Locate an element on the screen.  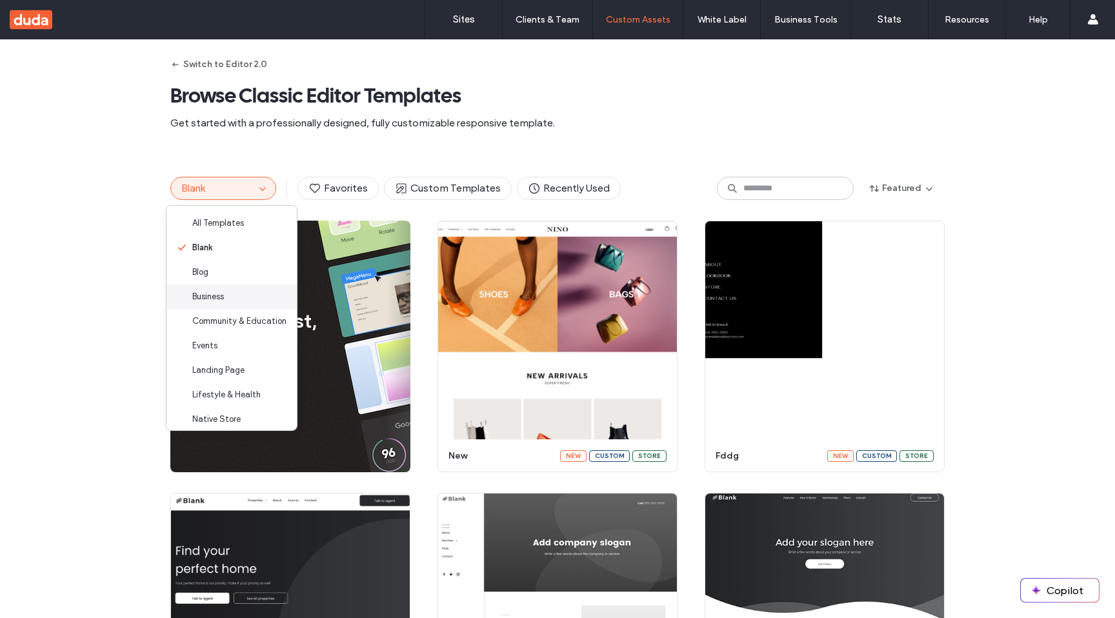
span: fddg is located at coordinates (767, 456).